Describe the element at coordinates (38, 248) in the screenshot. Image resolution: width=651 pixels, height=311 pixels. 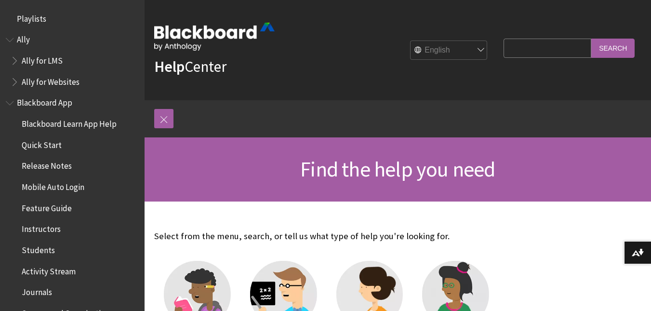
I see `span: Students` at that location.